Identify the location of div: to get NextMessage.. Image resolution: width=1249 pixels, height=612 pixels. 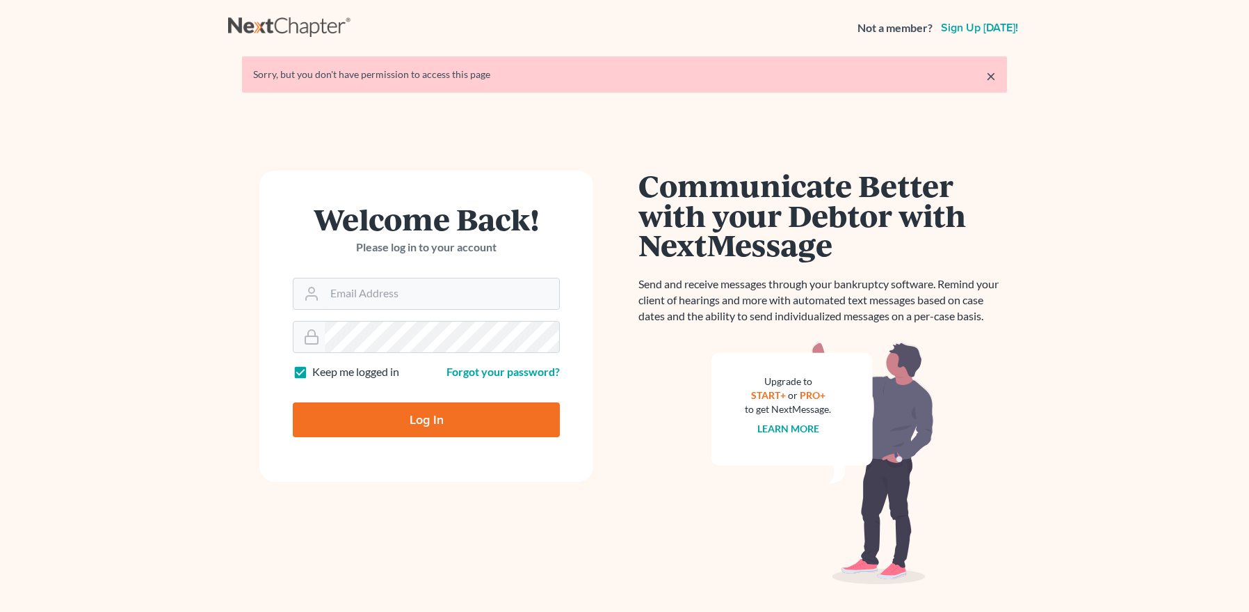
(788, 409).